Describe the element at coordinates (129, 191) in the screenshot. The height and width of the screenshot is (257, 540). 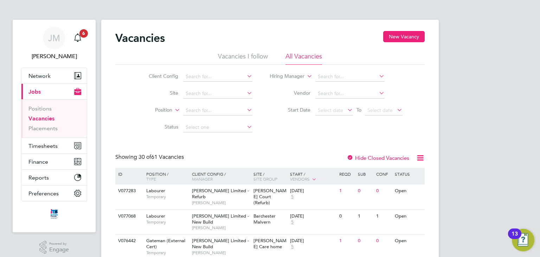
I see `div: V077283` at that location.